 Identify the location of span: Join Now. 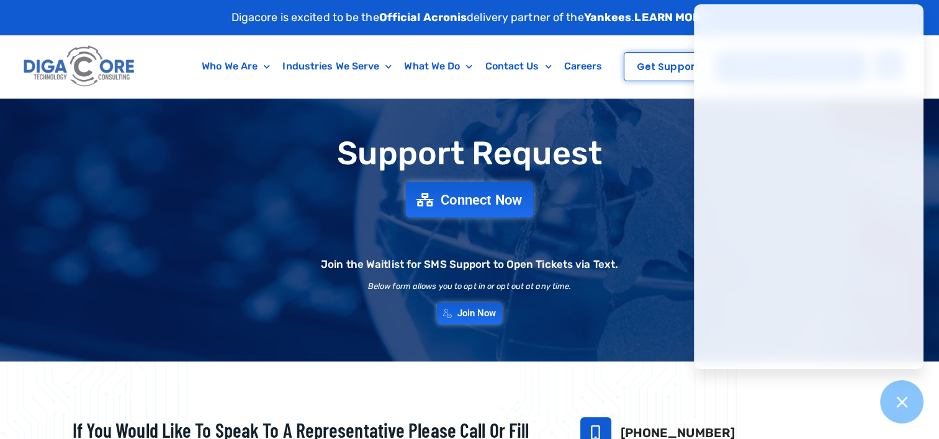
(477, 313).